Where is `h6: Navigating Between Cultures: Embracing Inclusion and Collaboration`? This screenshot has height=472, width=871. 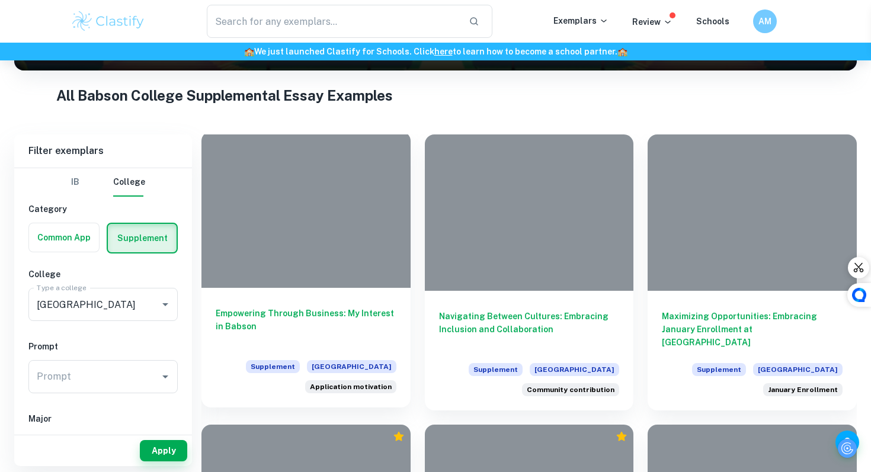
h6: Navigating Between Cultures: Embracing Inclusion and Collaboration is located at coordinates (529, 329).